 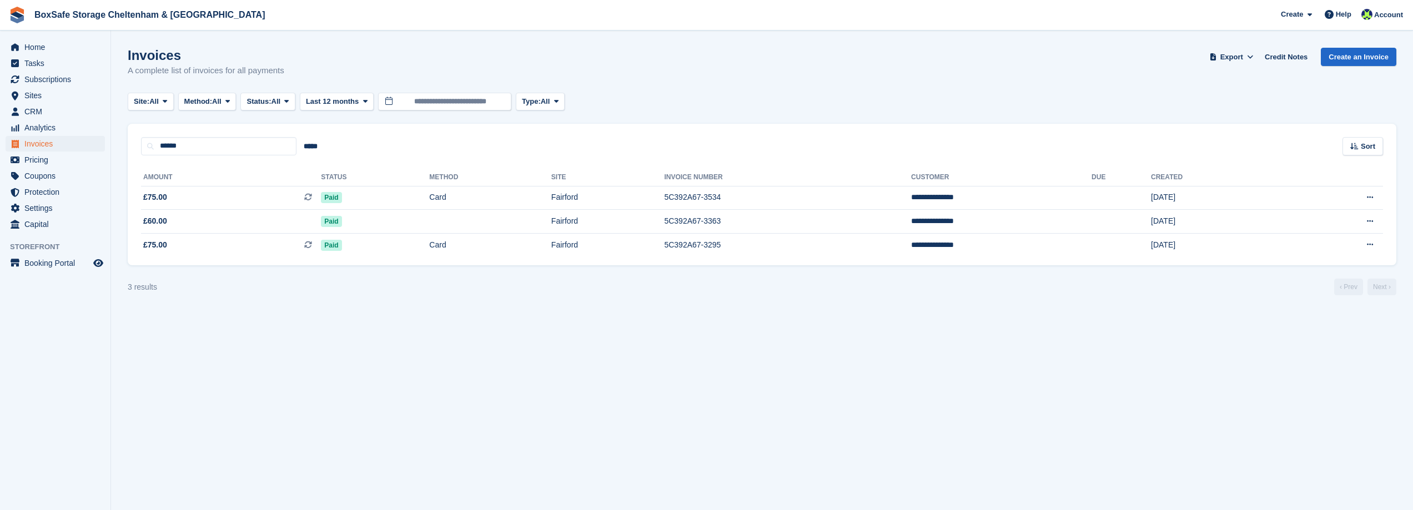 I want to click on span: Invoices, so click(x=58, y=144).